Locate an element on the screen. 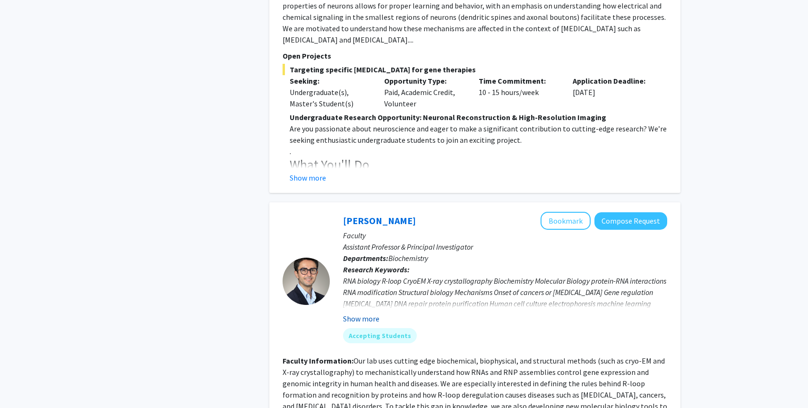 This screenshot has height=408, width=808. p: Time Commitment: is located at coordinates (519, 81).